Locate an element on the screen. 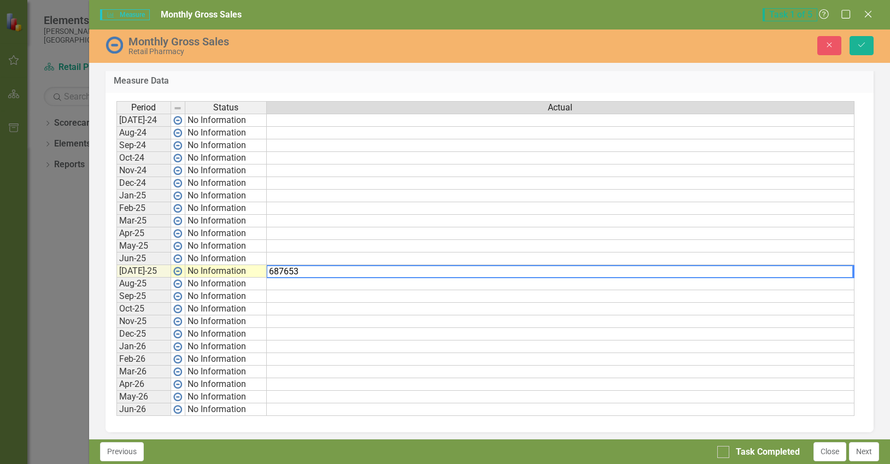 The width and height of the screenshot is (890, 464). button: Close is located at coordinates (830, 452).